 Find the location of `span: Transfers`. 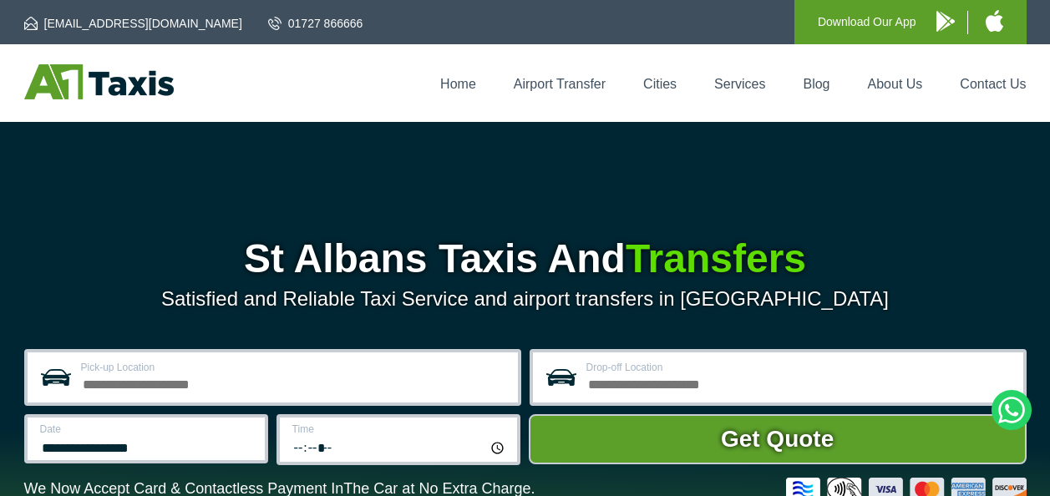

span: Transfers is located at coordinates (716, 258).